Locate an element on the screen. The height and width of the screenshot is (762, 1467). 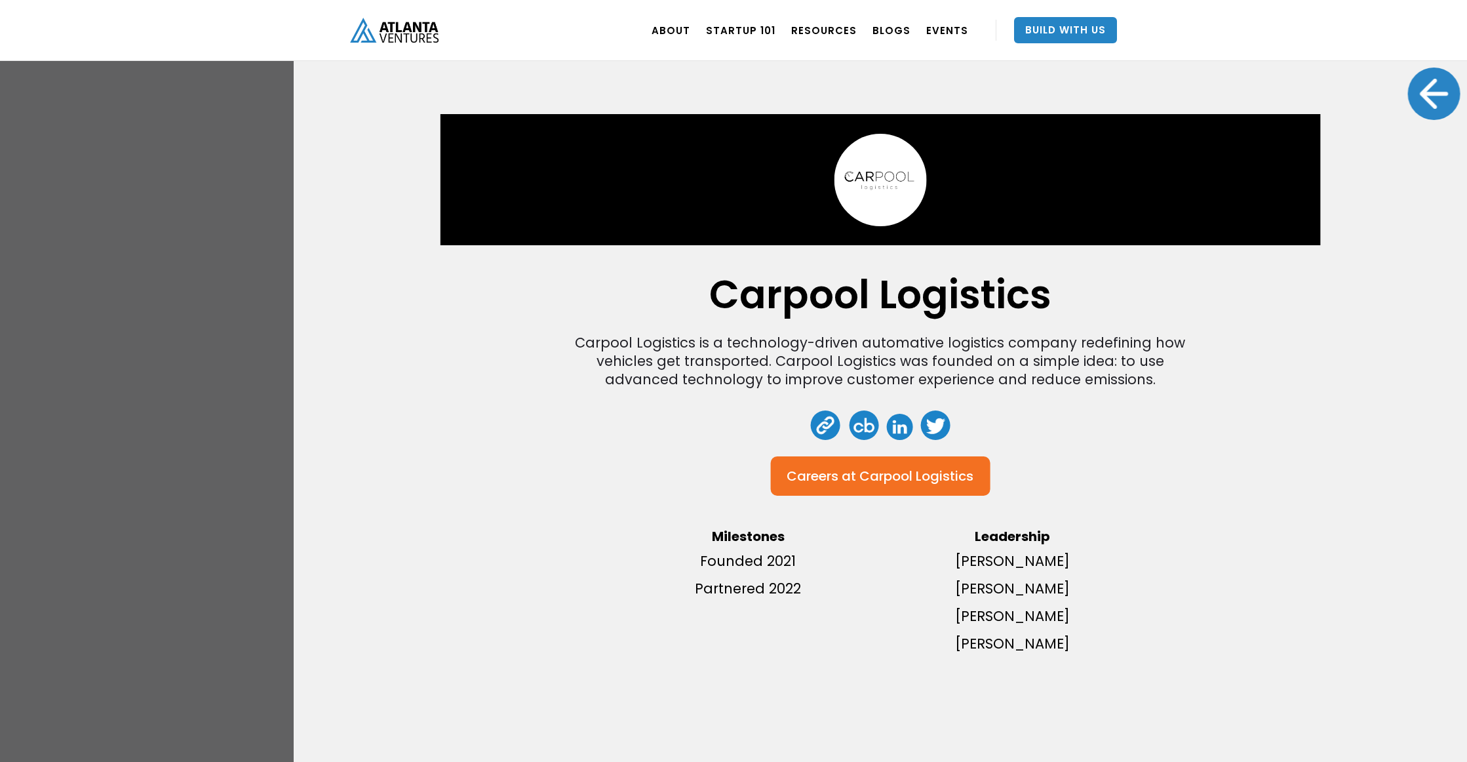
a: ABOUT is located at coordinates (671, 30).